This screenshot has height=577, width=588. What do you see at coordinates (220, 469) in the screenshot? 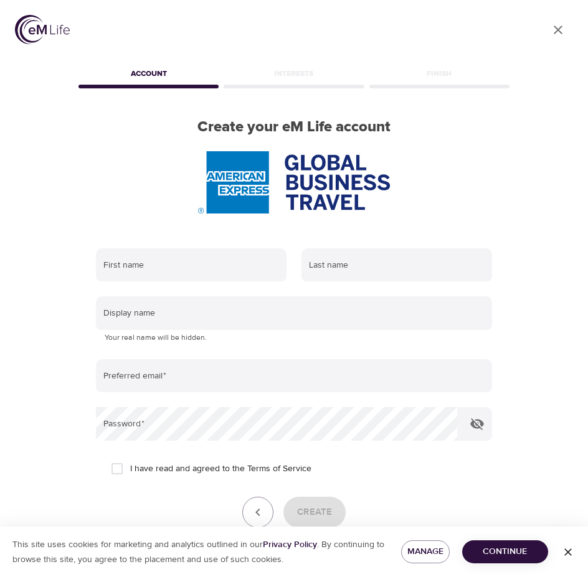
I see `span: I have read and agreed to the` at bounding box center [220, 469].